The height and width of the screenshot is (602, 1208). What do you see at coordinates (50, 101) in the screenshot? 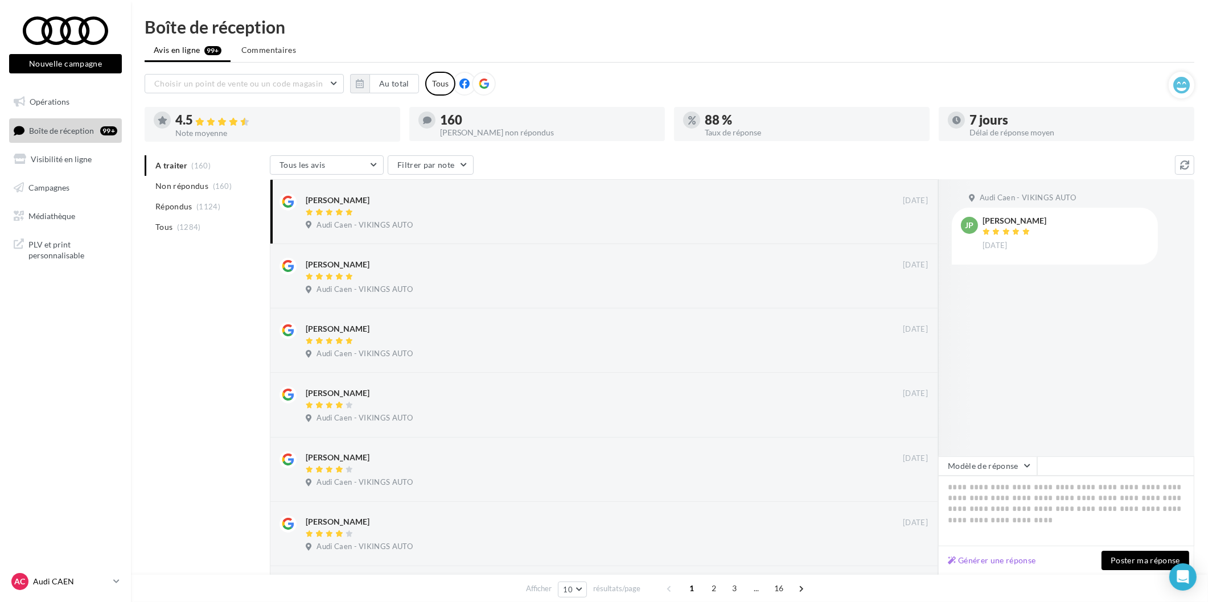
I see `span: Opérations` at bounding box center [50, 101].